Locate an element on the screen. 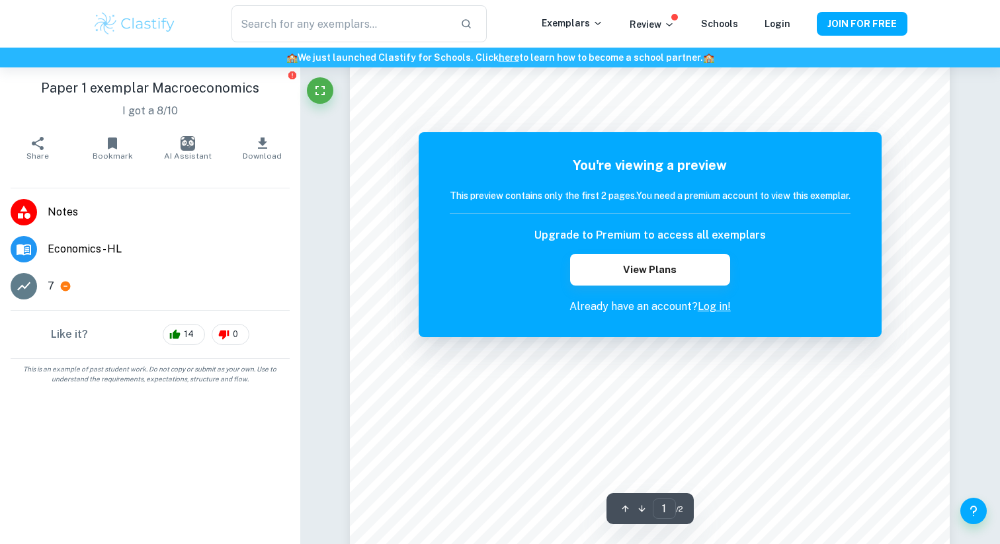 The image size is (1000, 544). button: Report issue is located at coordinates (292, 75).